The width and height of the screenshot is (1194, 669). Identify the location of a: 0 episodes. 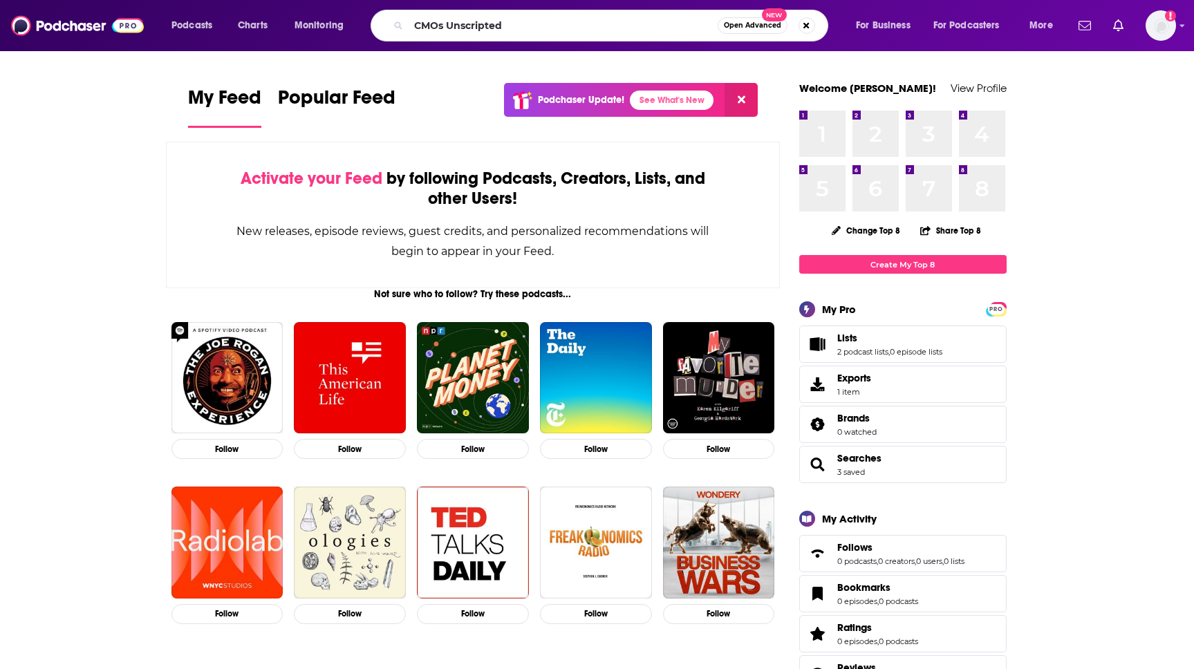
(857, 602).